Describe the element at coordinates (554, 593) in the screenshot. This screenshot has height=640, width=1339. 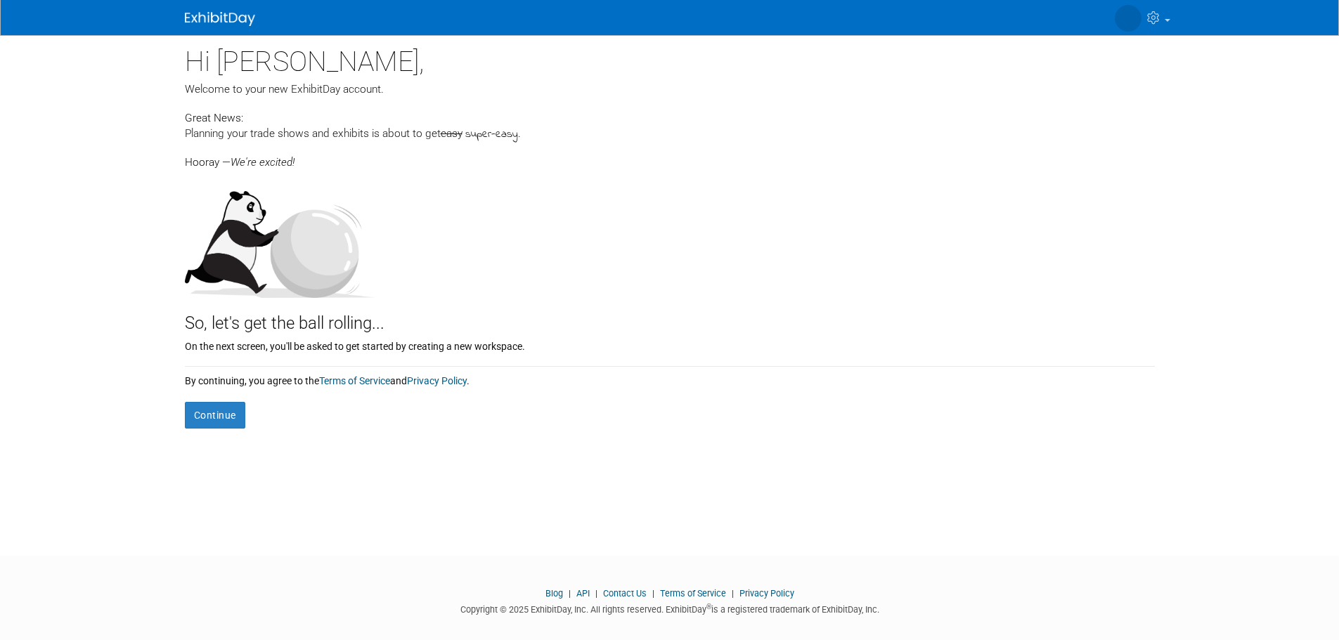
I see `a: Blog` at that location.